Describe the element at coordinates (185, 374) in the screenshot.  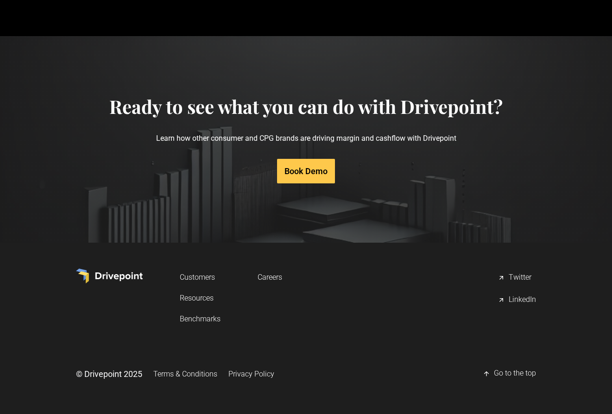
I see `a: Terms & Conditions` at that location.